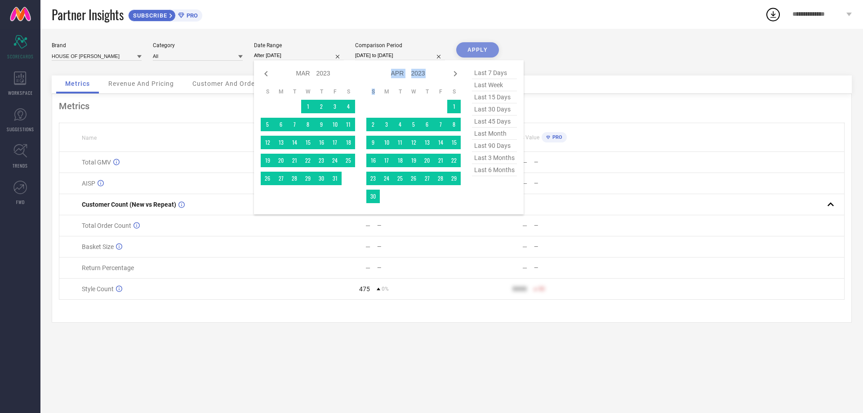 The width and height of the screenshot is (863, 413). I want to click on td: Thu Apr 20 2023, so click(427, 160).